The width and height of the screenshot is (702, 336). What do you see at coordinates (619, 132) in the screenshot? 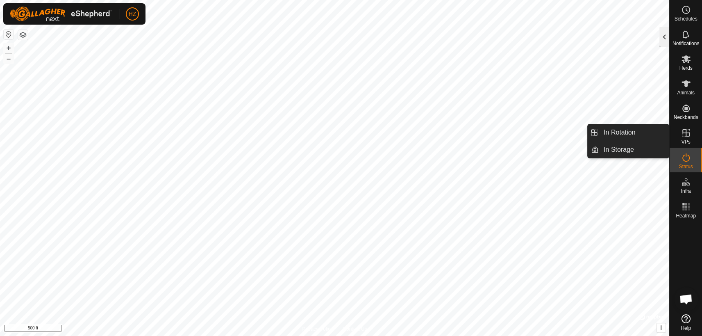
I see `span: In Rotation` at bounding box center [619, 132].